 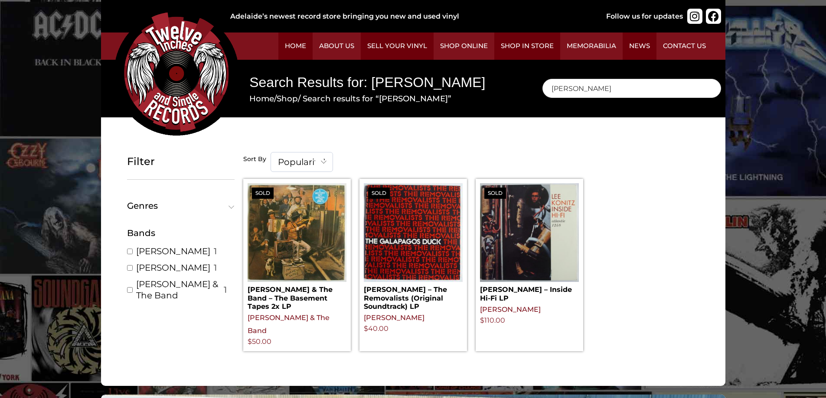 What do you see at coordinates (644, 16) in the screenshot?
I see `div: Follow us for updates` at bounding box center [644, 16].